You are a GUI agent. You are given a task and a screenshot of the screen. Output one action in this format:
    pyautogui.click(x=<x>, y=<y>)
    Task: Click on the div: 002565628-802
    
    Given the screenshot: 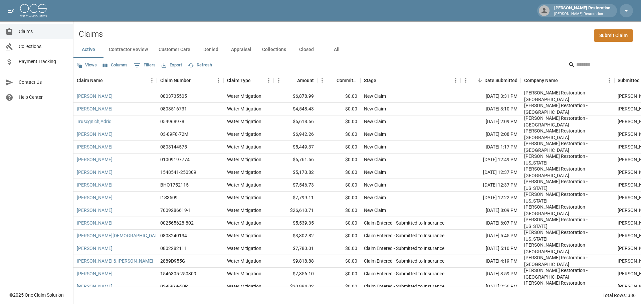 What is the action you would take?
    pyautogui.click(x=177, y=223)
    